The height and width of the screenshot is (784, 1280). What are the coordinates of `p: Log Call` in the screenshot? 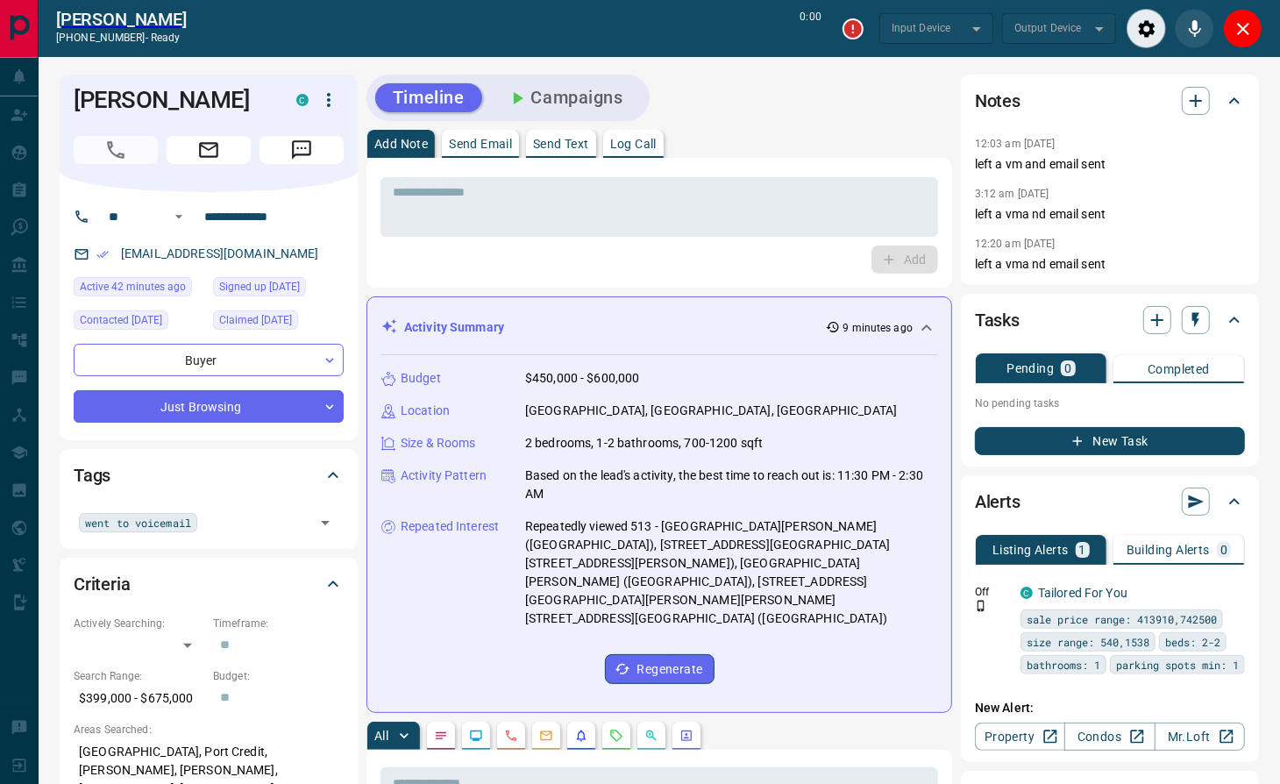 It's located at (633, 144).